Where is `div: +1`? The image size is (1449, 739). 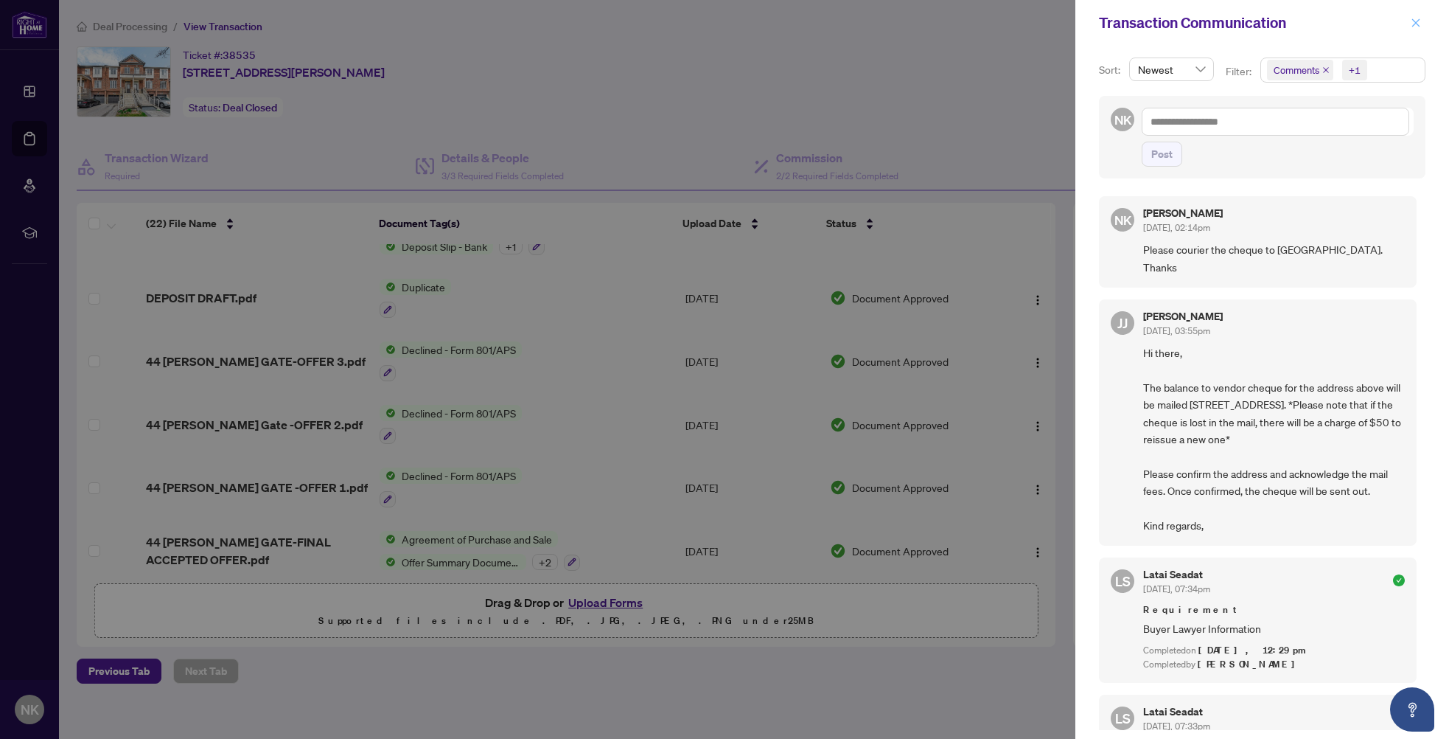
div: +1 is located at coordinates (1355, 70).